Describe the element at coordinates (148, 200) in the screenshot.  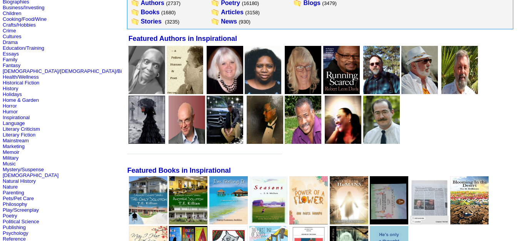
I see `img: 62329.jpg` at that location.